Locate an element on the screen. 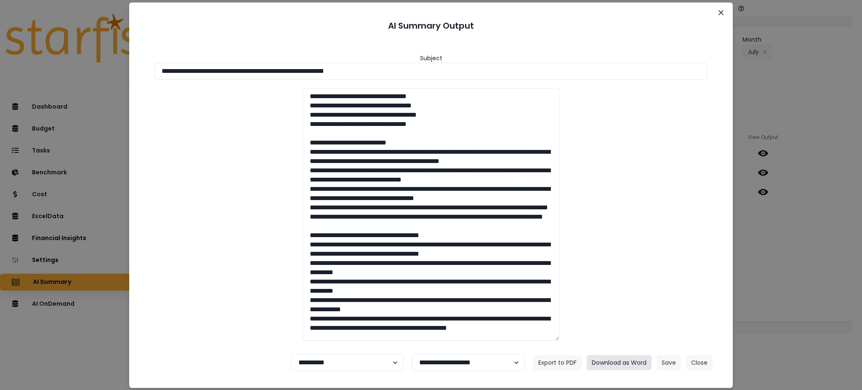 The height and width of the screenshot is (390, 862). button: Download as Word is located at coordinates (619, 362).